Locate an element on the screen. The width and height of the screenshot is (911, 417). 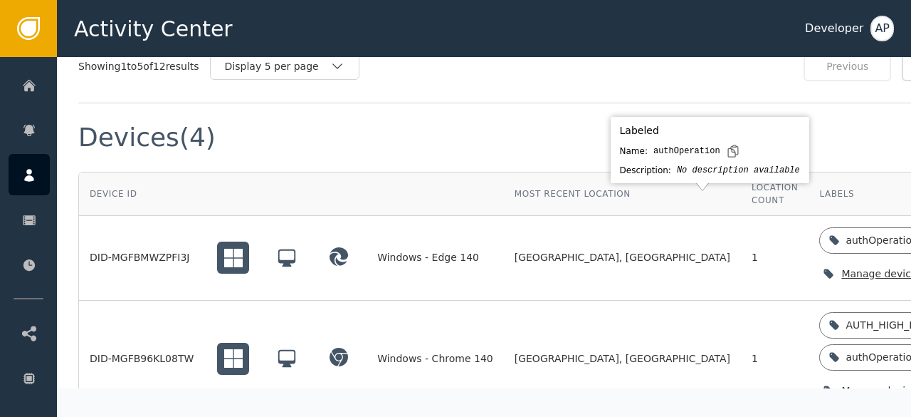
div: DID-MGFBMWZPFI3J is located at coordinates (142, 257).